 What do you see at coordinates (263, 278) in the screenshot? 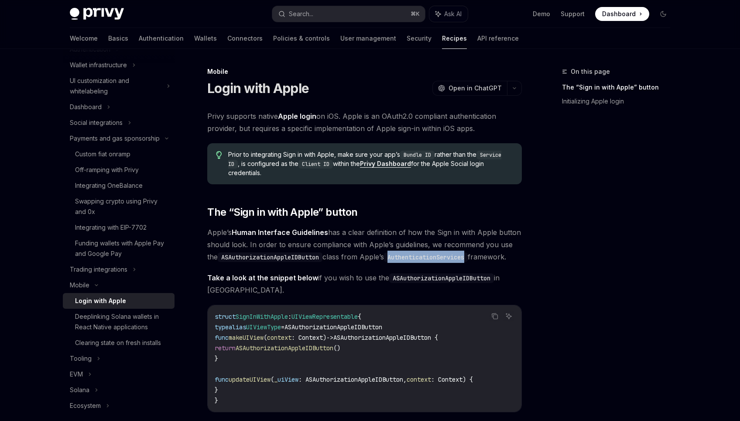
I see `strong: Take a look at the snippet below` at bounding box center [263, 278].